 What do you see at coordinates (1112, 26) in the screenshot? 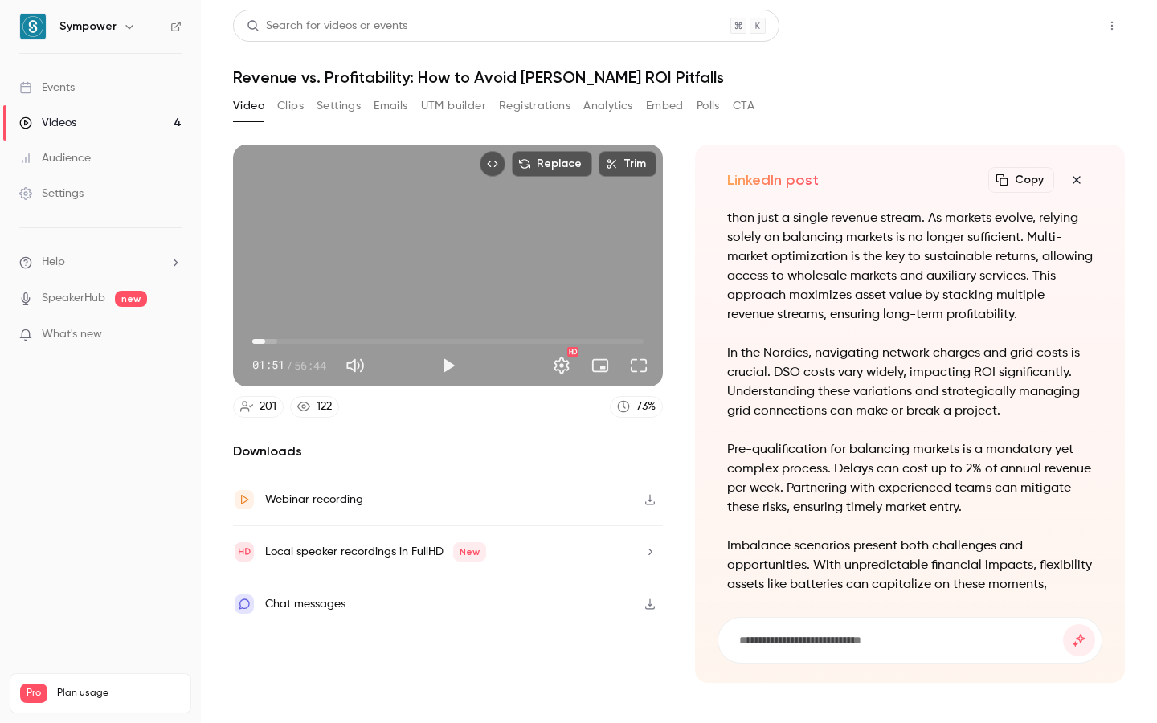
I see `button: Top Bar Actions` at bounding box center [1112, 26].